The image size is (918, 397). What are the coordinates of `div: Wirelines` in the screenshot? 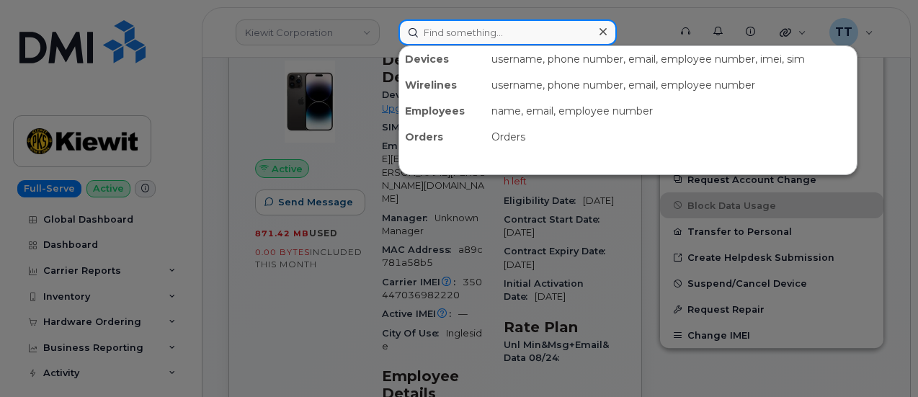 It's located at (442, 85).